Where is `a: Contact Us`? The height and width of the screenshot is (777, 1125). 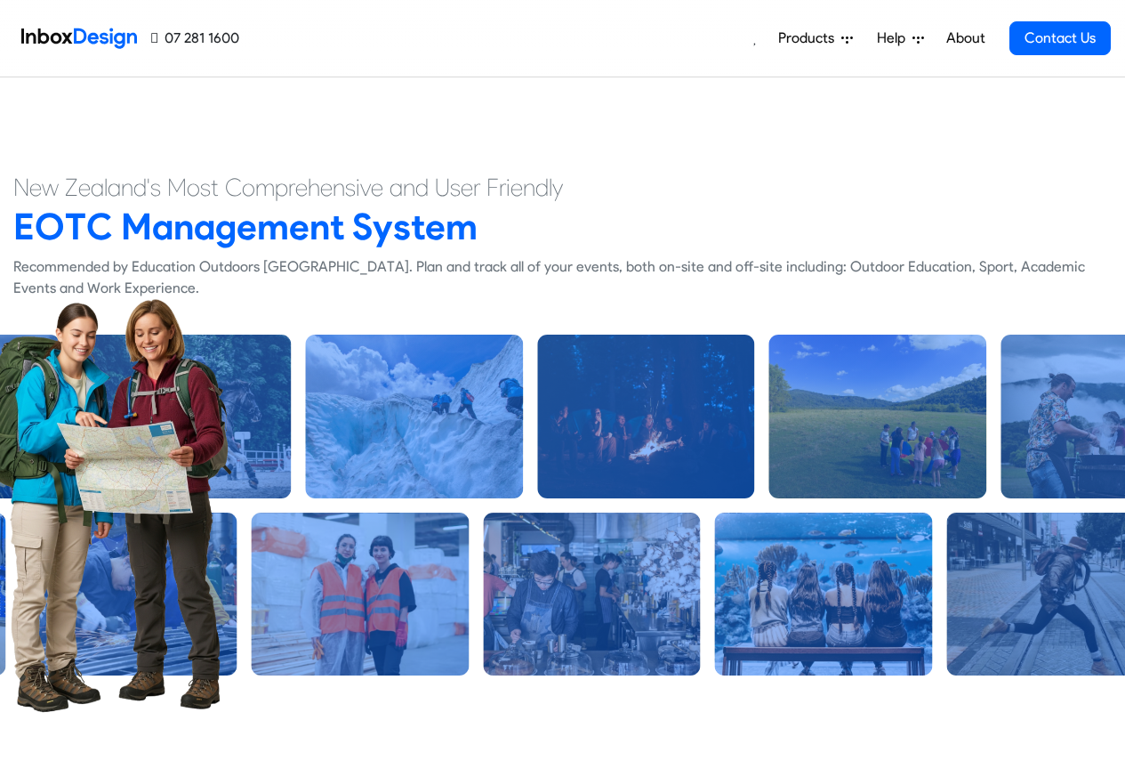
a: Contact Us is located at coordinates (1060, 38).